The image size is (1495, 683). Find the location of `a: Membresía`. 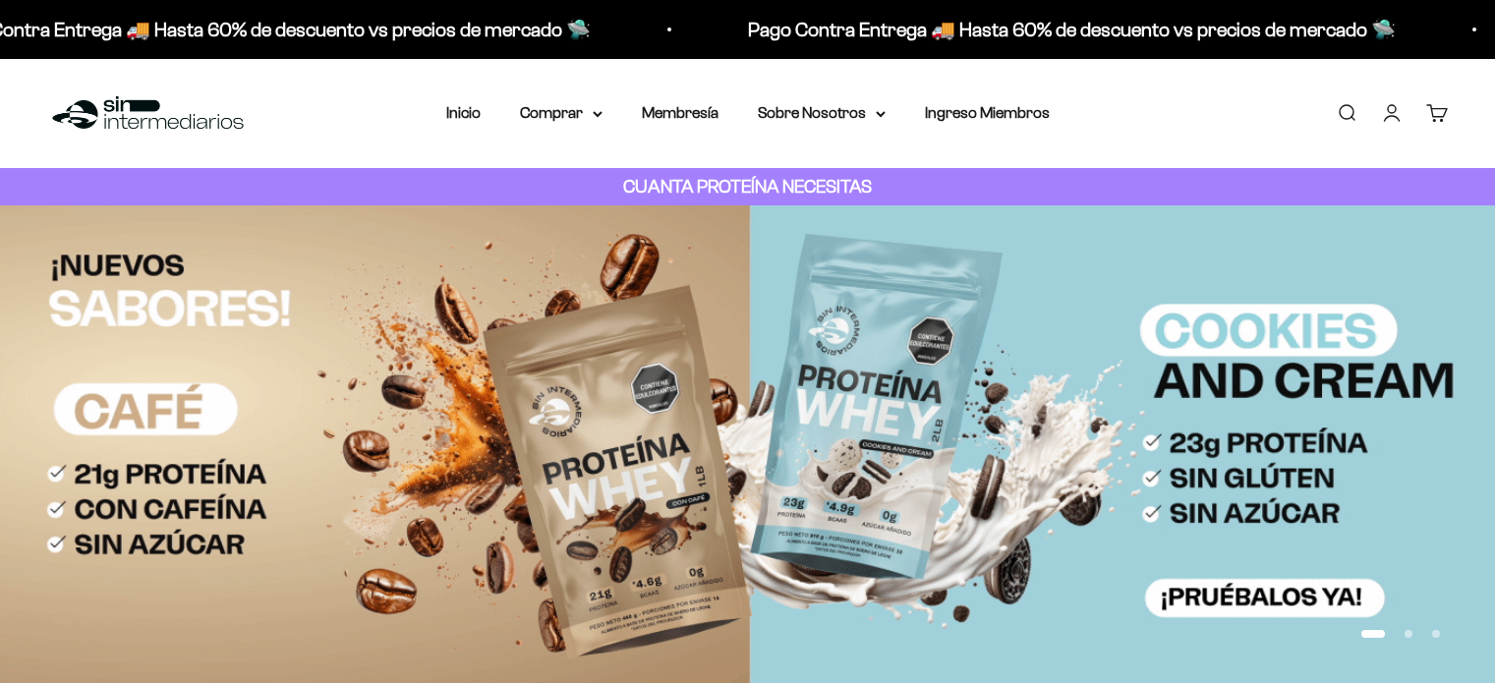

a: Membresía is located at coordinates (680, 112).